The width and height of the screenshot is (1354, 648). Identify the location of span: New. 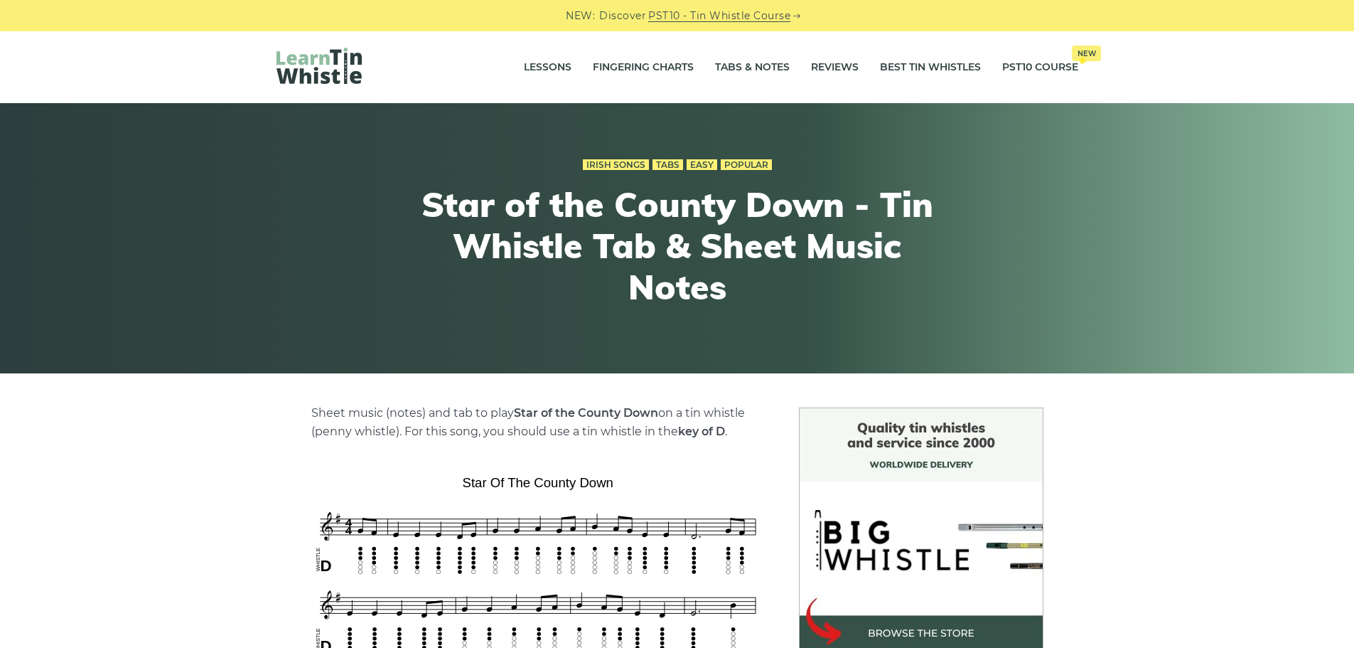
(1086, 53).